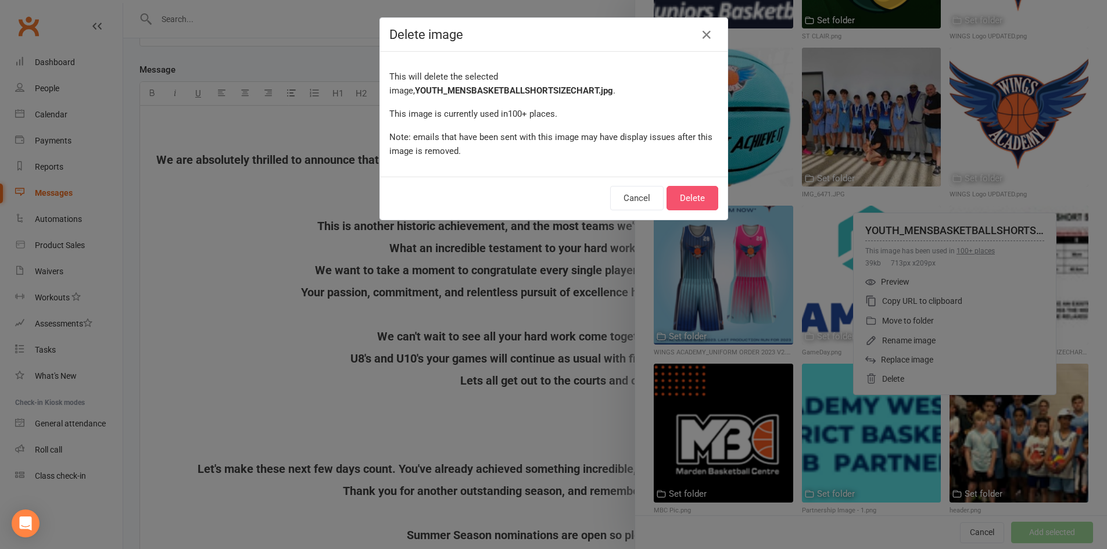 This screenshot has height=549, width=1107. What do you see at coordinates (554, 114) in the screenshot?
I see `p: This image is currently used in 100+ places .` at bounding box center [554, 114].